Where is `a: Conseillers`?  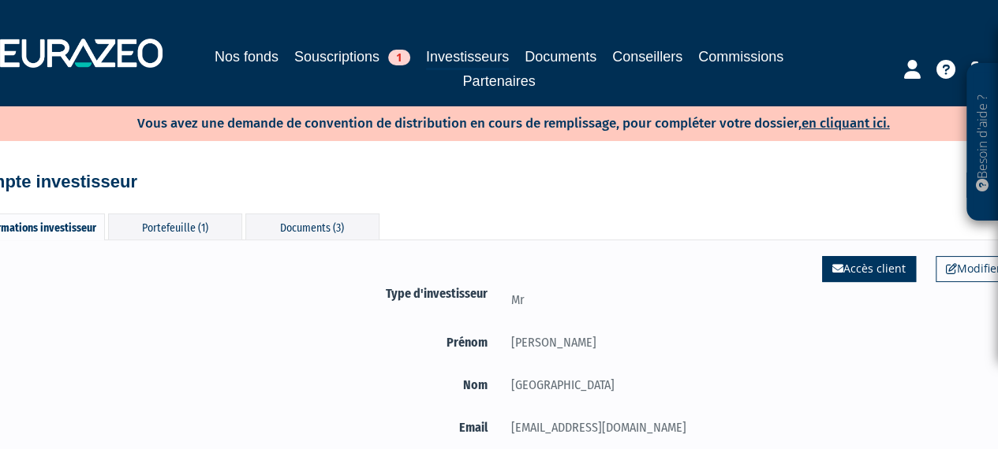 a: Conseillers is located at coordinates (647, 57).